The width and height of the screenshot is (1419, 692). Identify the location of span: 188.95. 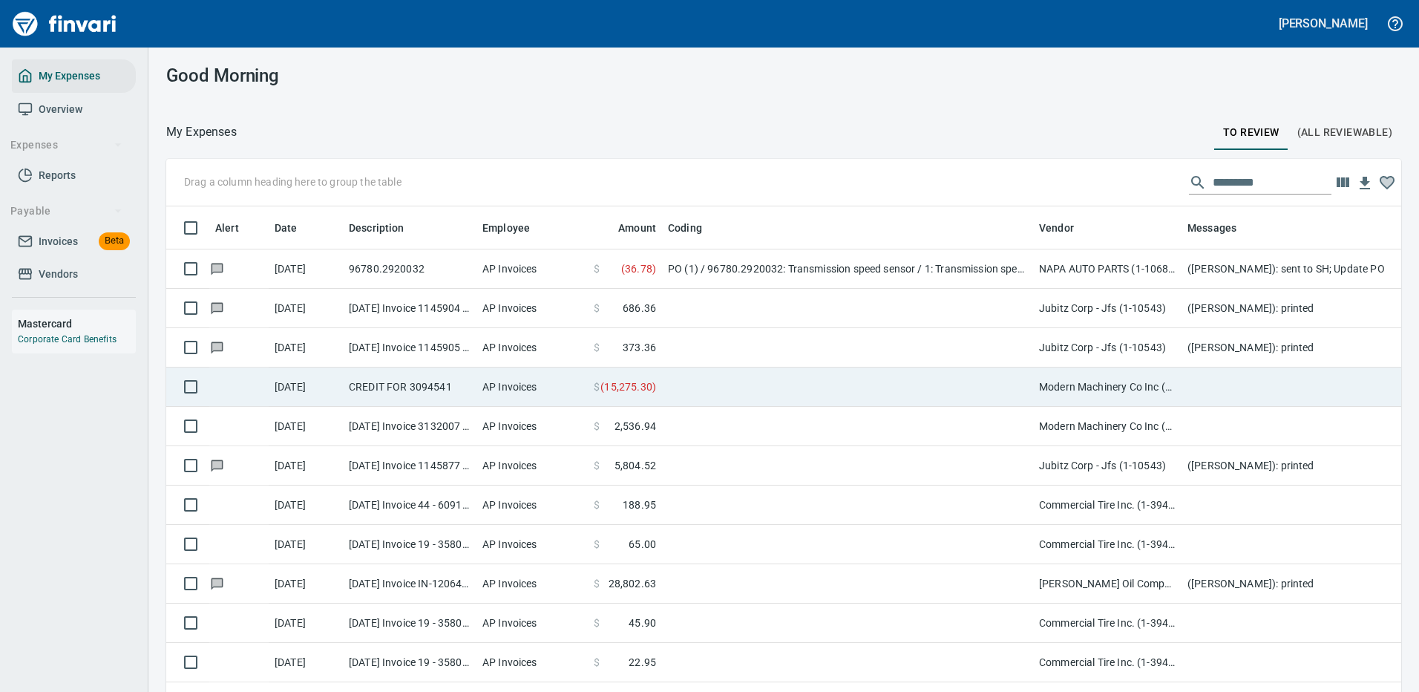
(639, 505).